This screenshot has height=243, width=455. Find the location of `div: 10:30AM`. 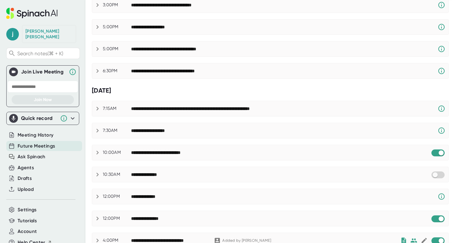

div: 10:30AM is located at coordinates (117, 175).